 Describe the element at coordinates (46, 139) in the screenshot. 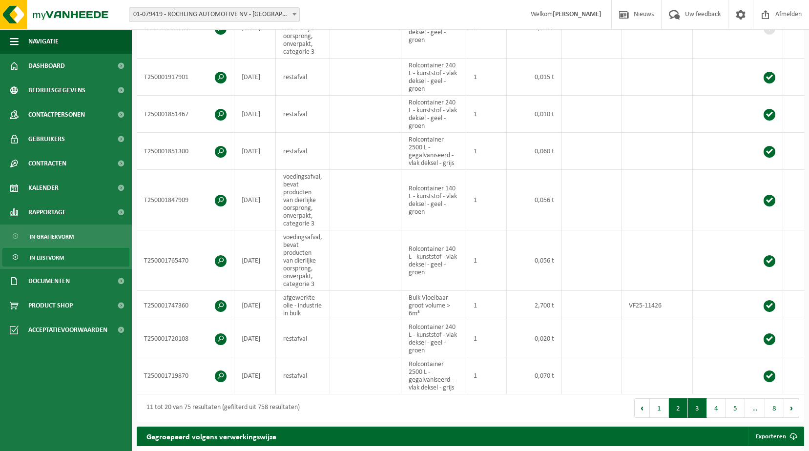

I see `span: Gebruikers` at that location.